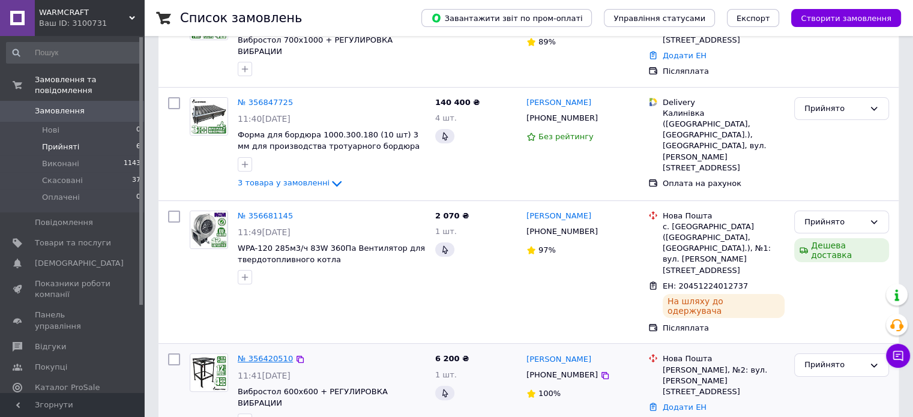  I want to click on span: WPA-120 285м3/ч 83W 360Па Вентилятор для твердотопливного котла, so click(331, 254).